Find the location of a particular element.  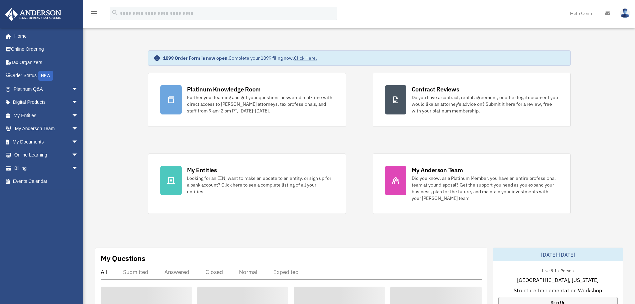

div: Answered is located at coordinates (177, 272).